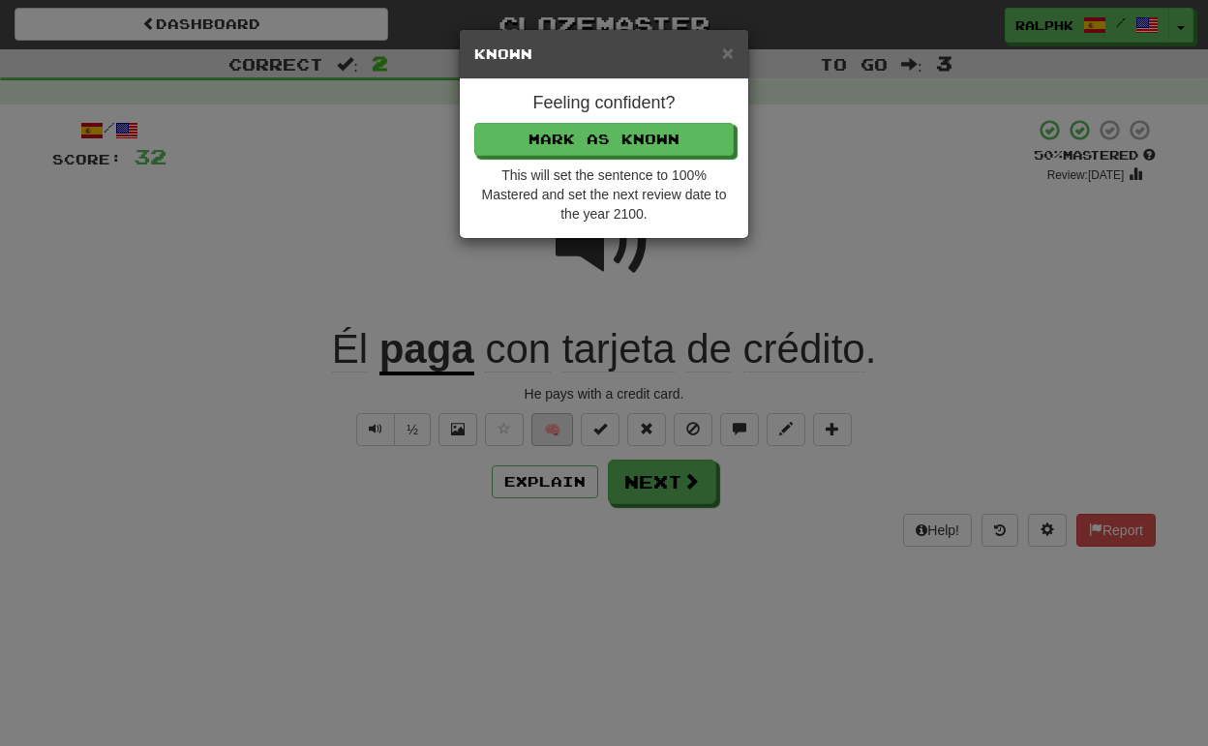 The image size is (1208, 746). Describe the element at coordinates (728, 52) in the screenshot. I see `button: Close` at that location.